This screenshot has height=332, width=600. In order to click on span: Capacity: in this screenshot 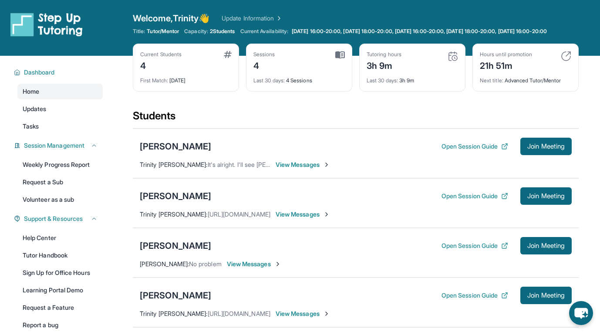, I will do `click(196, 31)`.